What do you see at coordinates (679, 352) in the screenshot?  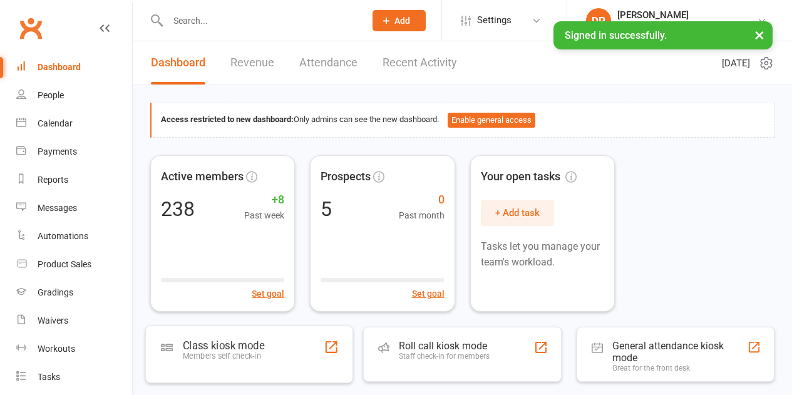 I see `div: General attendance kiosk mode` at bounding box center [679, 352].